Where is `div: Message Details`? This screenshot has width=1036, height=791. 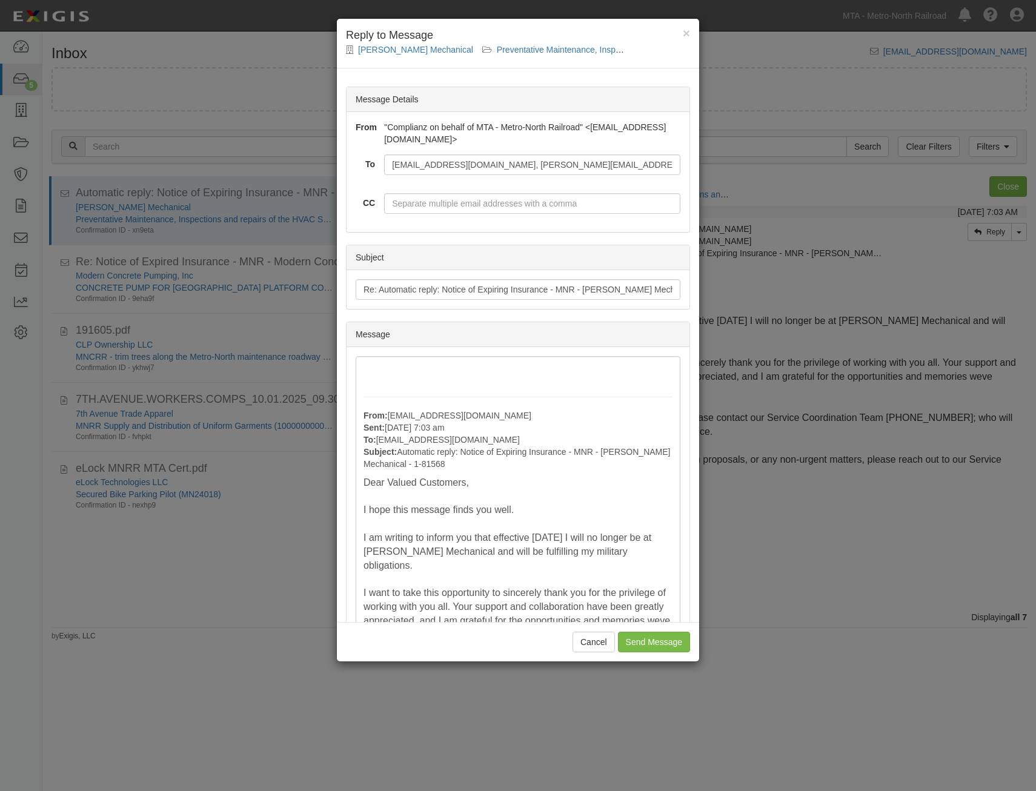 div: Message Details is located at coordinates (518, 99).